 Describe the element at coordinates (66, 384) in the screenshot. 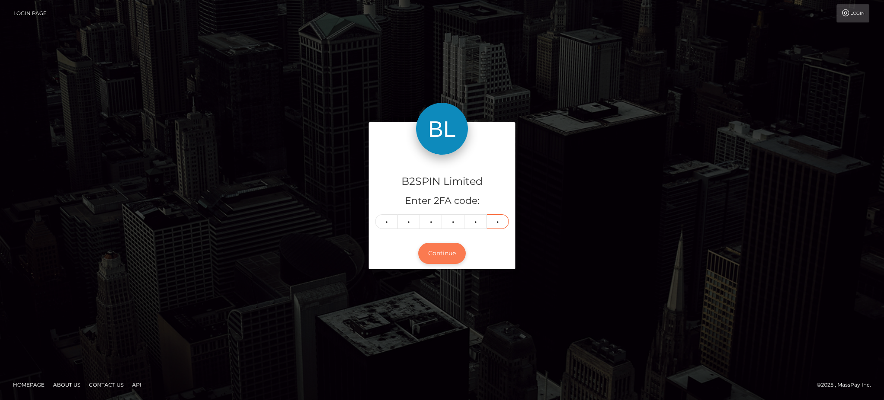

I see `a: About Us` at that location.